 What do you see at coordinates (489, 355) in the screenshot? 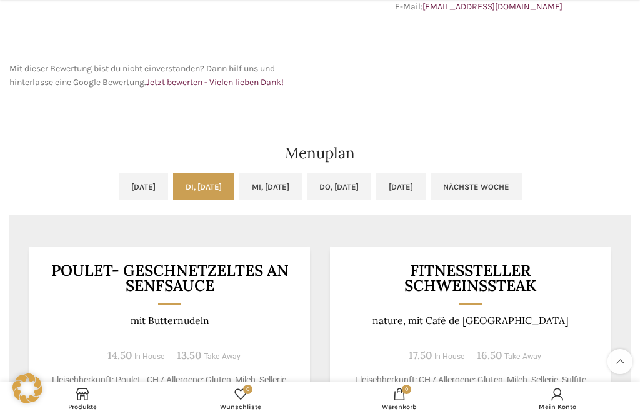
I see `span: 16.50` at bounding box center [489, 355].